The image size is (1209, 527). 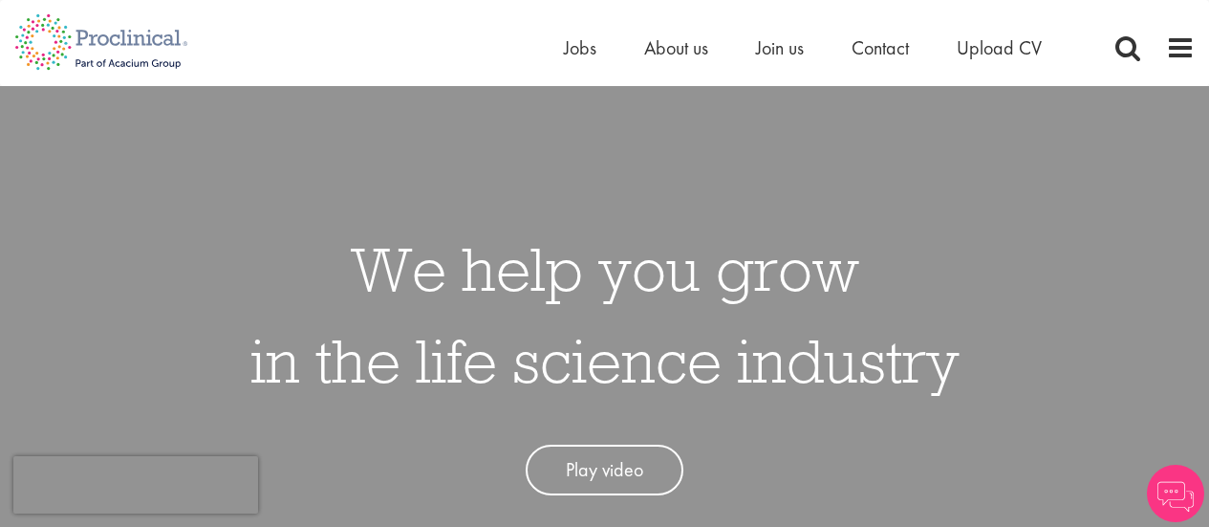 What do you see at coordinates (880, 48) in the screenshot?
I see `span: Contact` at bounding box center [880, 48].